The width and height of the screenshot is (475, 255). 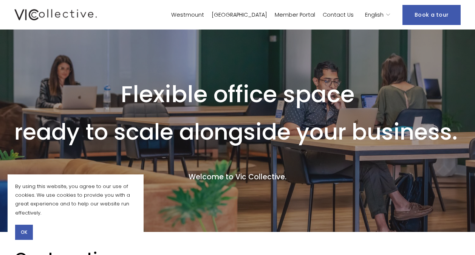 I want to click on div: language picker, so click(x=378, y=15).